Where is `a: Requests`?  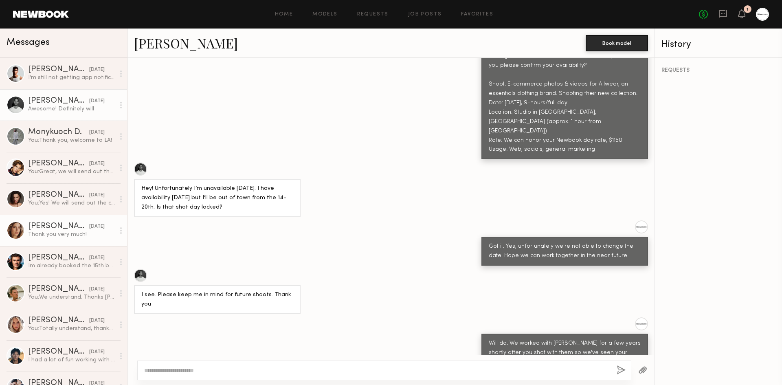
a: Requests is located at coordinates (373, 14).